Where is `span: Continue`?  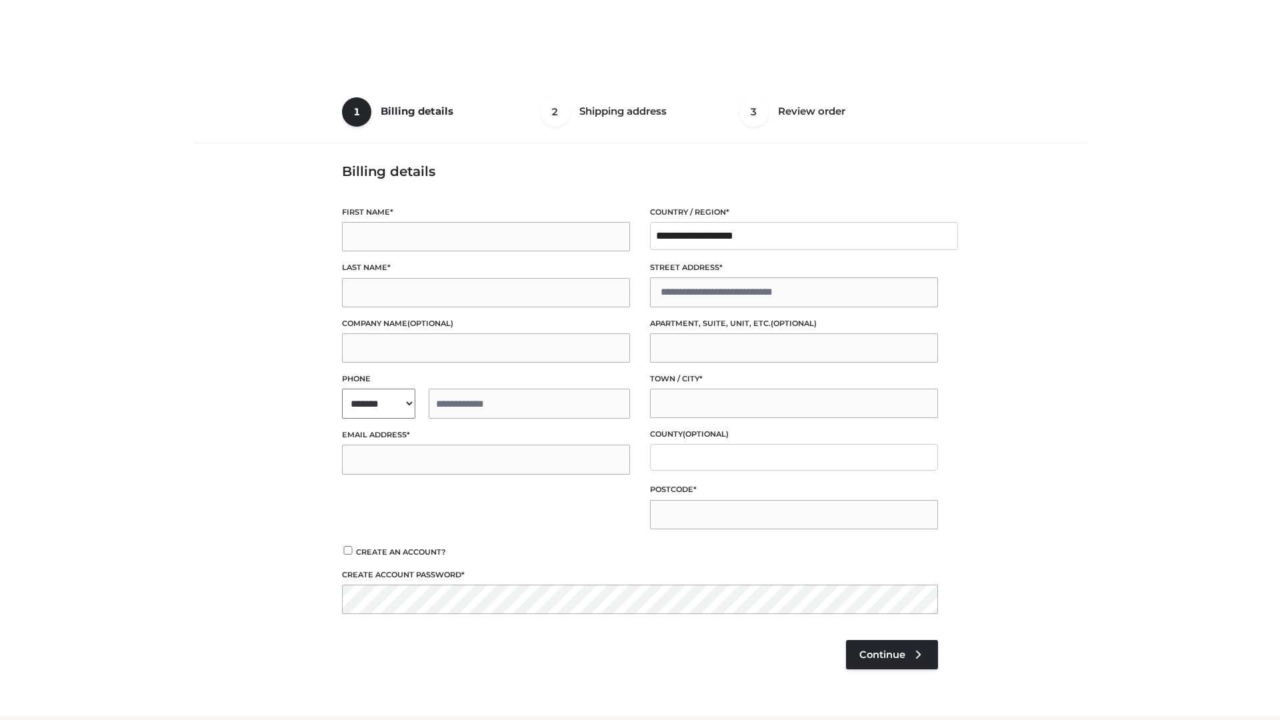 span: Continue is located at coordinates (882, 655).